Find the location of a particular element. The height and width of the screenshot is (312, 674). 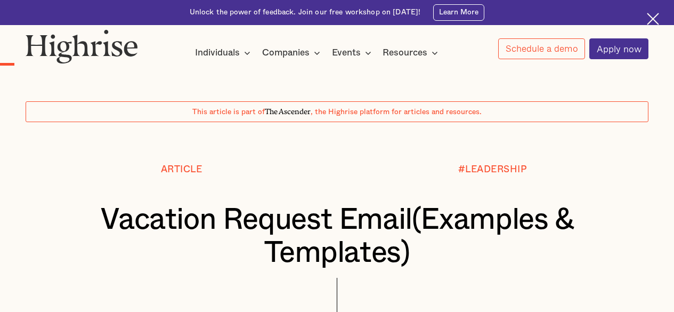

a: Apply now is located at coordinates (618, 48).